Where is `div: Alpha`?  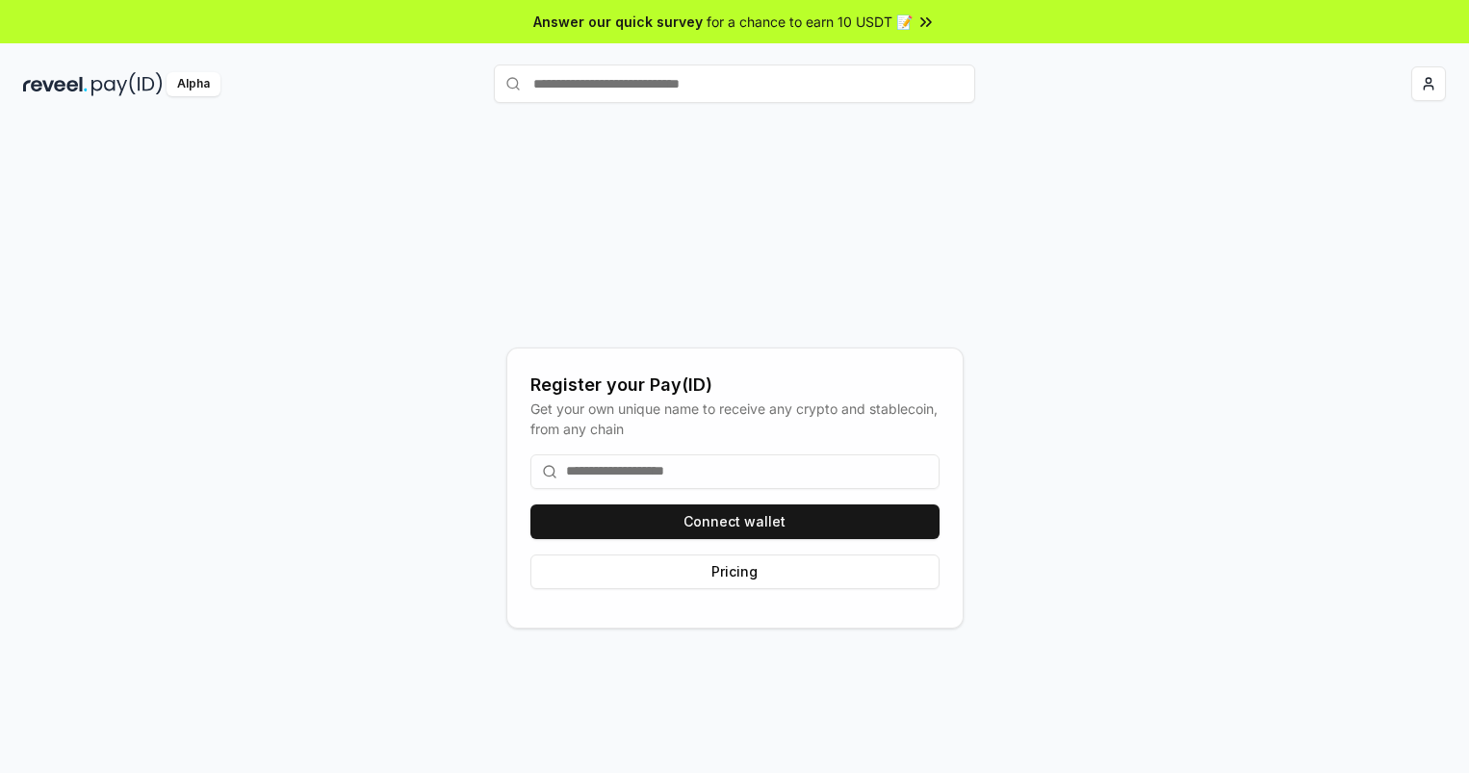
div: Alpha is located at coordinates (194, 84).